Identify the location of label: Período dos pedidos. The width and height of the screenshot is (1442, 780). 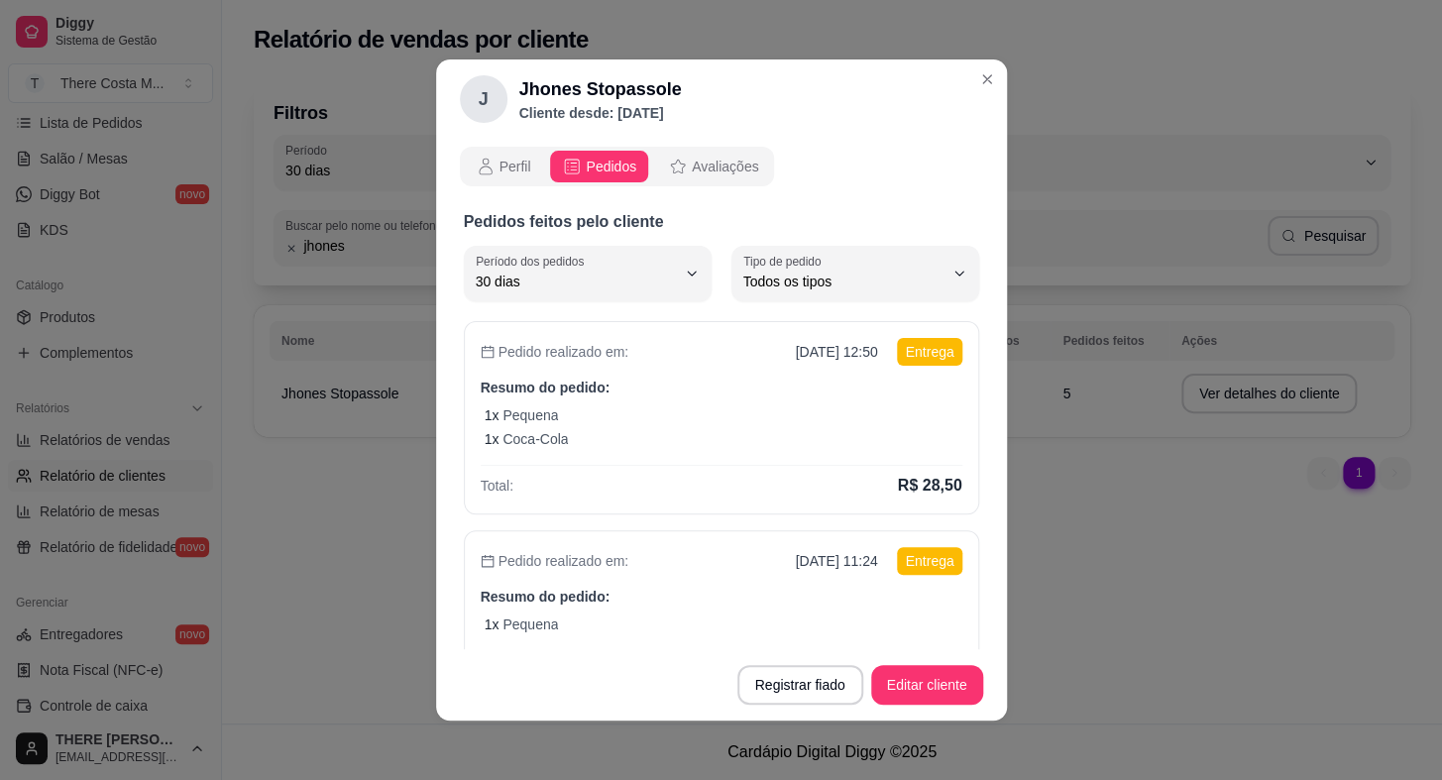
(533, 261).